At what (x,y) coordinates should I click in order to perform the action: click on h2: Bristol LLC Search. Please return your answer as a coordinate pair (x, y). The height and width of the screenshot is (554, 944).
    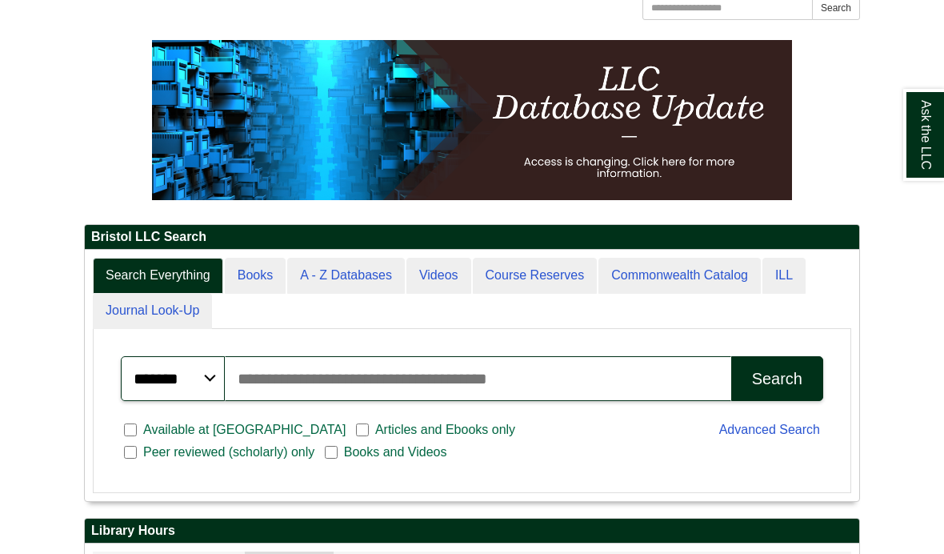
    Looking at the image, I should click on (472, 237).